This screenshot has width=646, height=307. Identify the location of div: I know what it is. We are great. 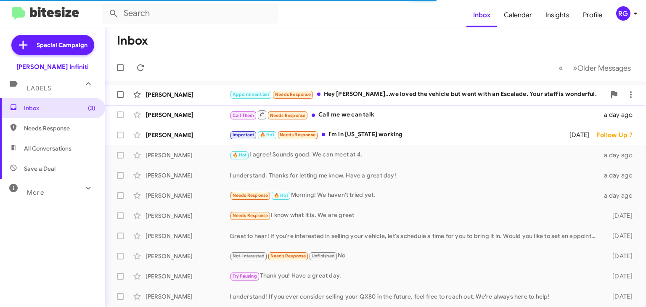
(415, 215).